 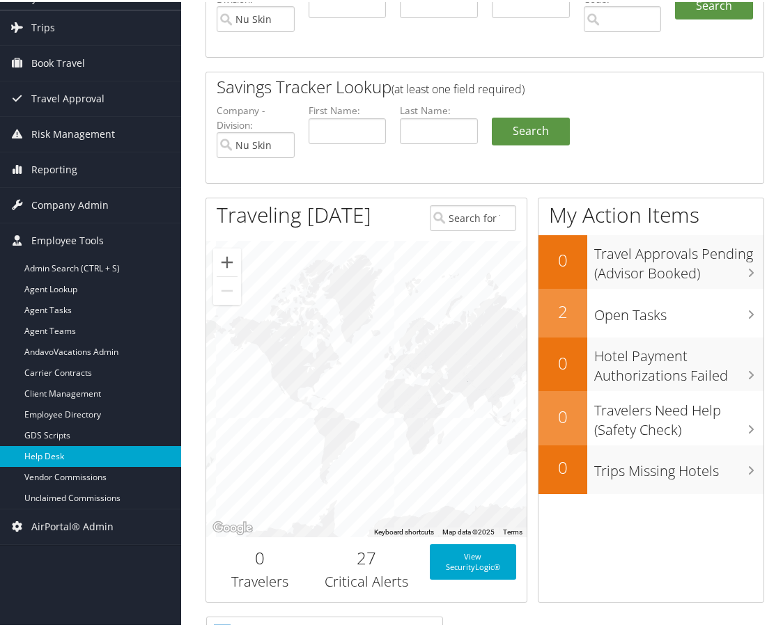 What do you see at coordinates (233, 526) in the screenshot?
I see `a: Open this area in Google Maps (opens a new window)` at bounding box center [233, 526].